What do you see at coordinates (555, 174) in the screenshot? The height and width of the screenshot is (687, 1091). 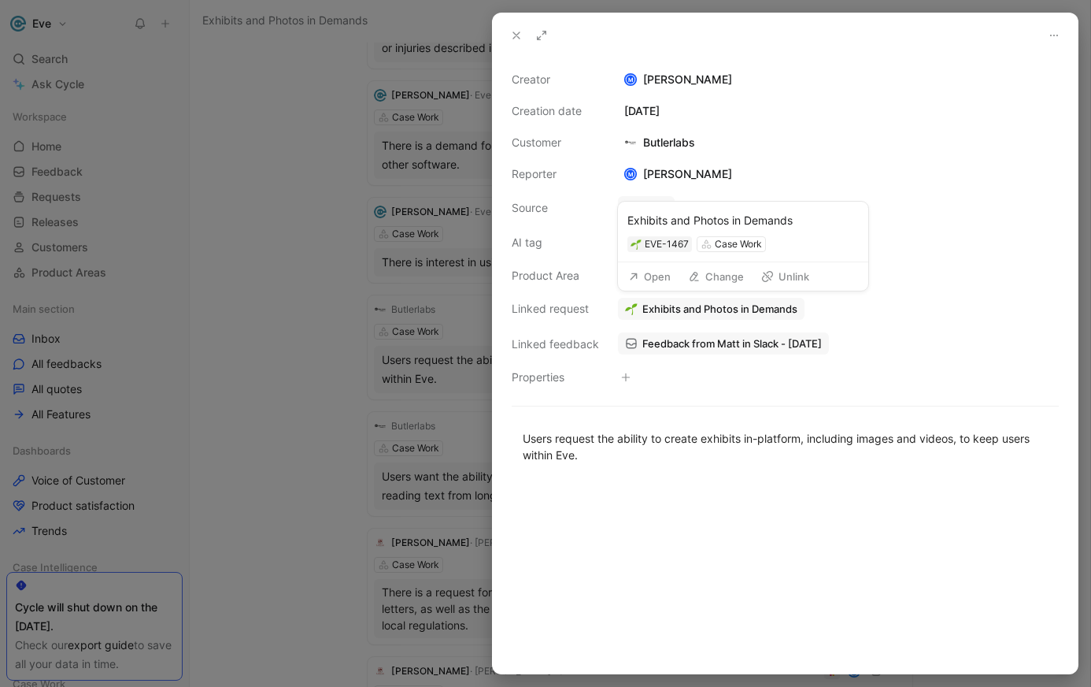 I see `div: Reporter` at bounding box center [555, 174].